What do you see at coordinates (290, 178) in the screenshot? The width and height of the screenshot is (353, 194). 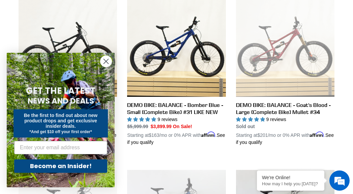 I see `div: We're Online!` at bounding box center [290, 178].